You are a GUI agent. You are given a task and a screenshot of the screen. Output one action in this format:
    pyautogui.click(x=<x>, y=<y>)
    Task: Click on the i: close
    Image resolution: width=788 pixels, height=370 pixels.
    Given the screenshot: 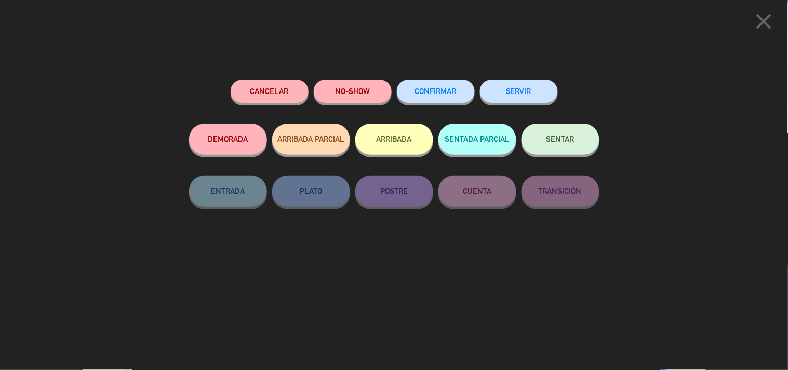 What is the action you would take?
    pyautogui.click(x=764, y=21)
    